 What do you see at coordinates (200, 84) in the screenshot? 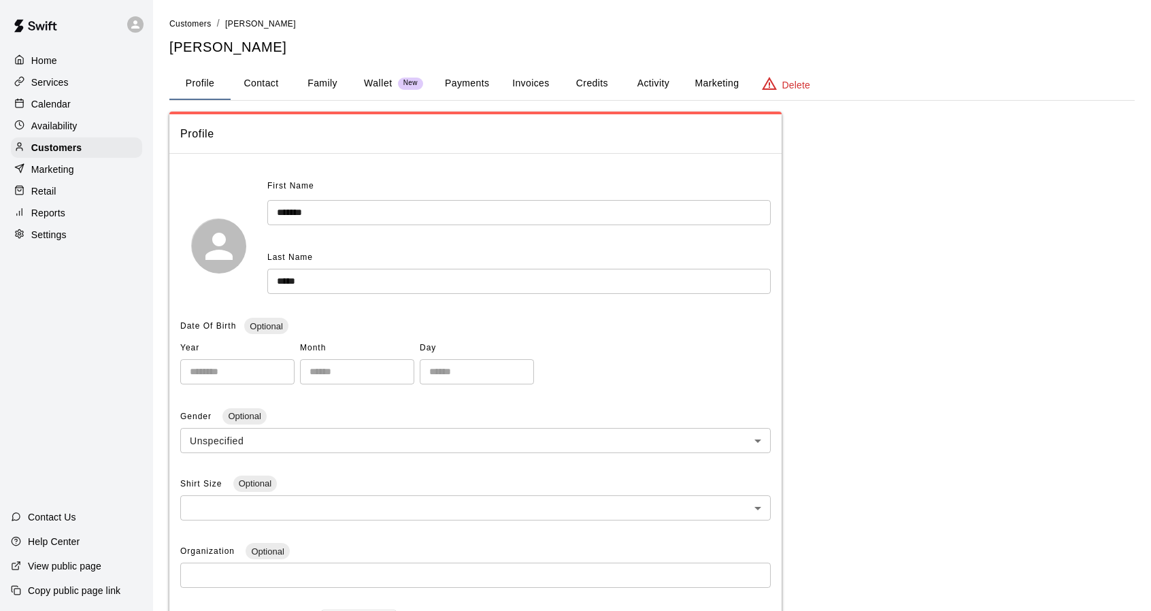
I see `button: Profile` at bounding box center [200, 84].